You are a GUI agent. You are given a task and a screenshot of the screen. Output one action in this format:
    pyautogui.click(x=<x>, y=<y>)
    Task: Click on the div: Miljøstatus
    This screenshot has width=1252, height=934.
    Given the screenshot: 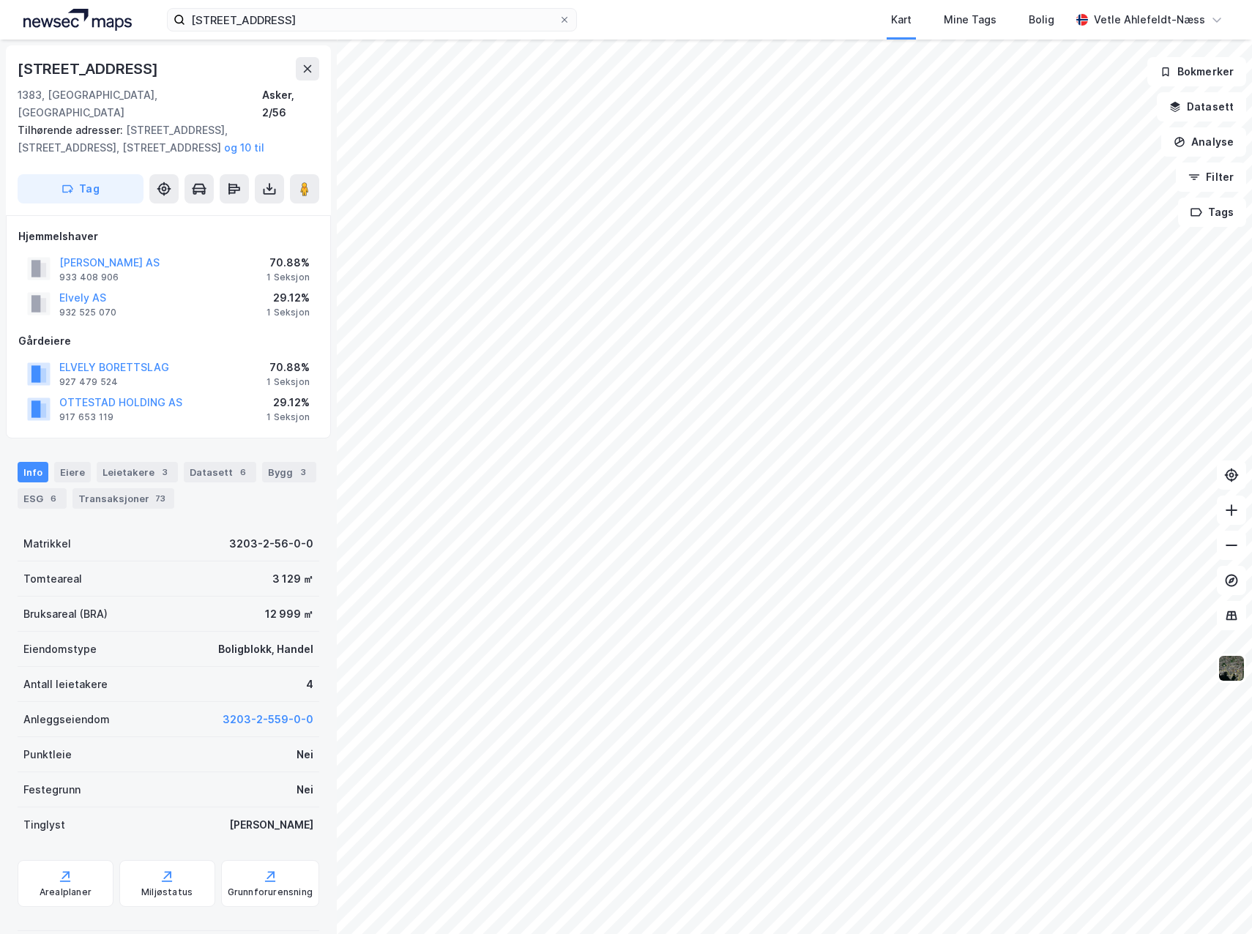 What is the action you would take?
    pyautogui.click(x=167, y=892)
    